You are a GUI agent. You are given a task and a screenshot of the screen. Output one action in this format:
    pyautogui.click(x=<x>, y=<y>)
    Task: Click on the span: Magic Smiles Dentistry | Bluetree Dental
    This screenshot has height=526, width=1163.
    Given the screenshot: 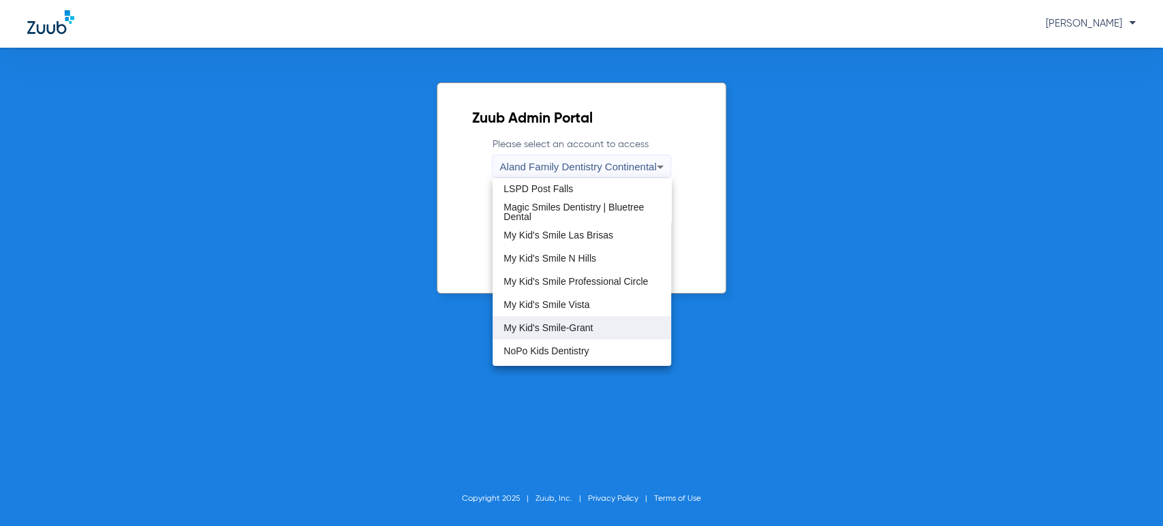 What is the action you would take?
    pyautogui.click(x=582, y=212)
    